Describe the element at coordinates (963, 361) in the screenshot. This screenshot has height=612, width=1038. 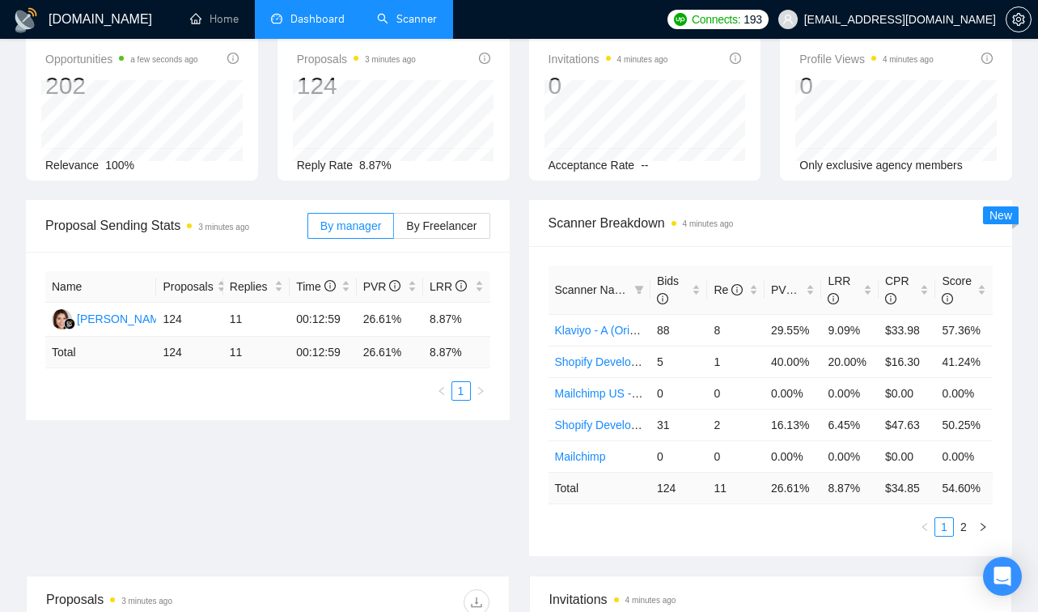
I see `td: 41.24%` at that location.